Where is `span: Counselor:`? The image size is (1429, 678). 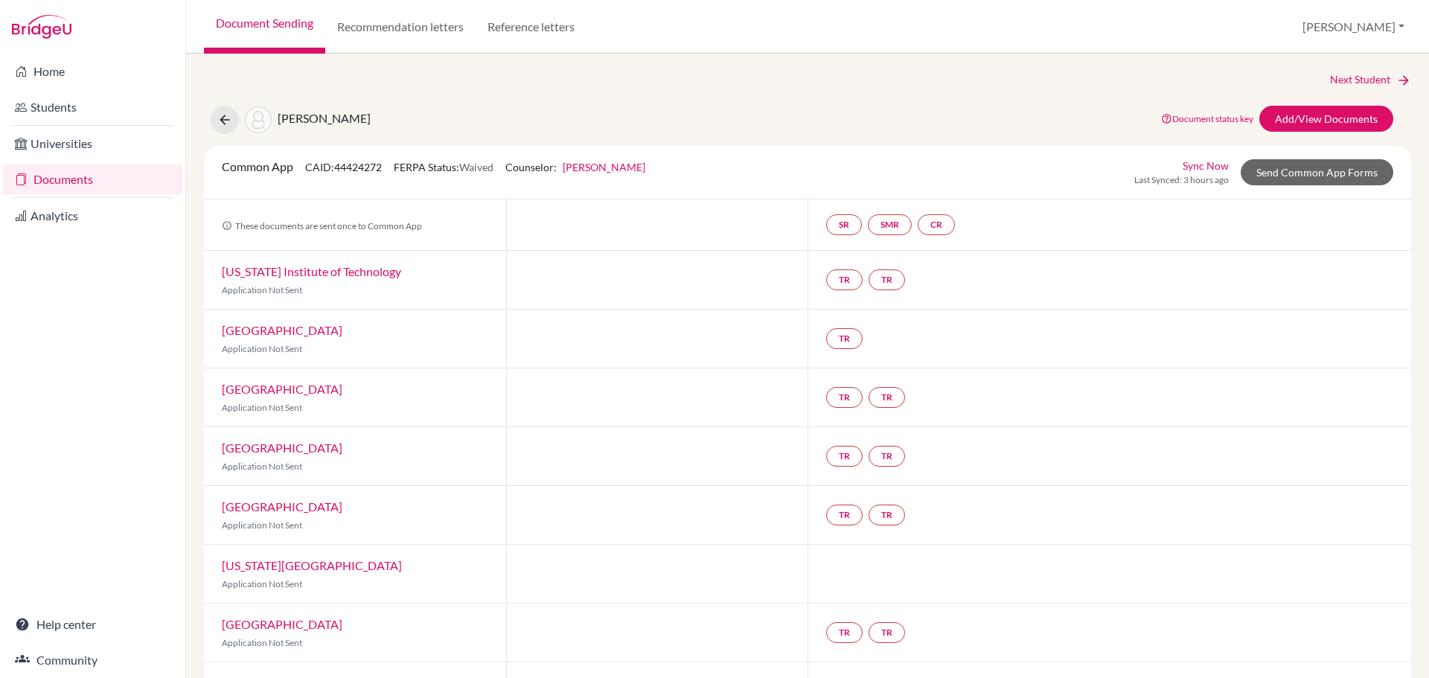 span: Counselor: is located at coordinates (575, 167).